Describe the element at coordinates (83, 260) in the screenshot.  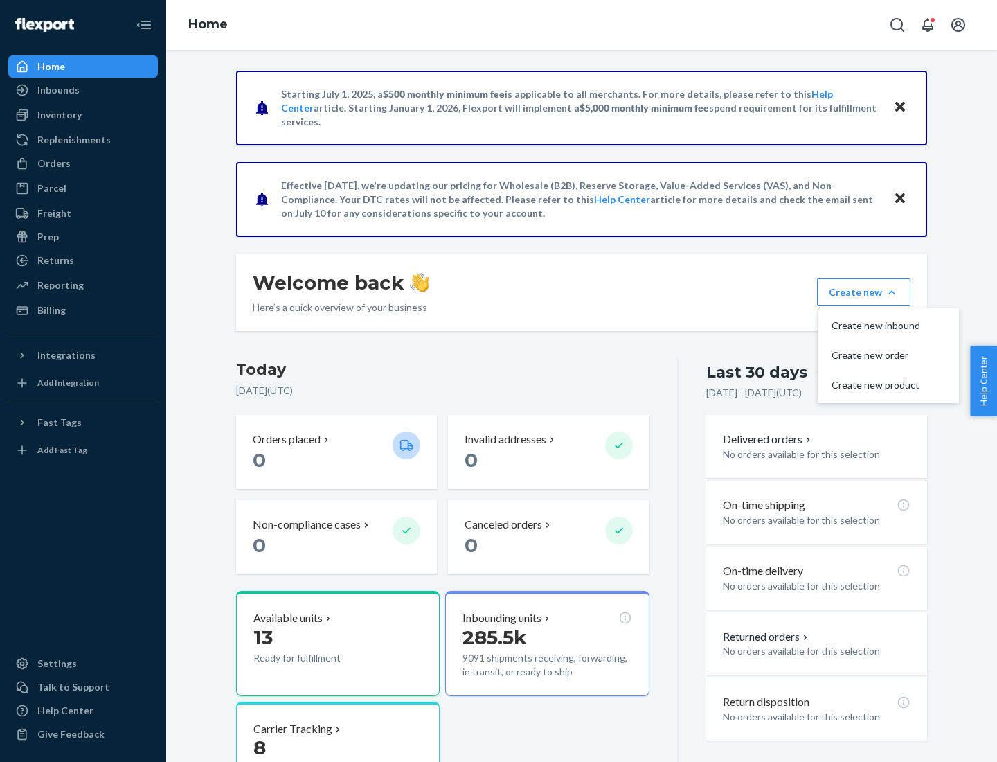
I see `a: Returns` at that location.